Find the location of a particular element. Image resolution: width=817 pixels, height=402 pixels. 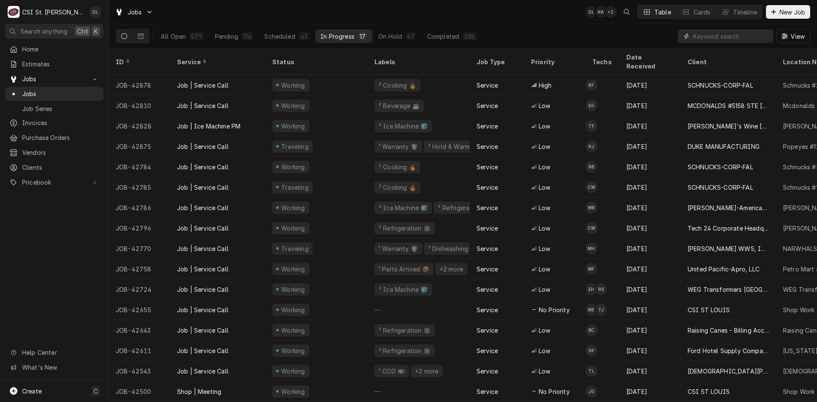

div: ² Beverage ☕️ is located at coordinates (399, 105).